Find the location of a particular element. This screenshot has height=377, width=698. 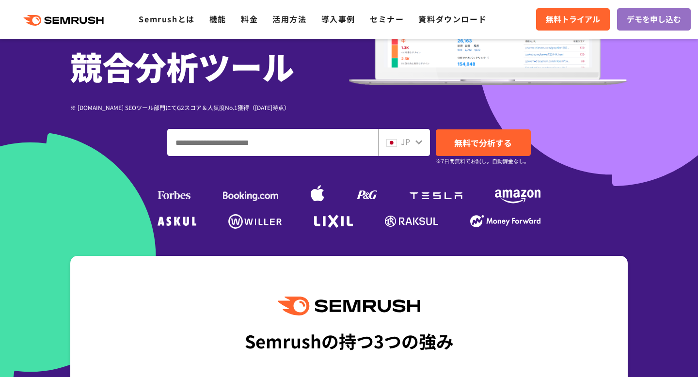

a: Semrushとは is located at coordinates (166, 19).